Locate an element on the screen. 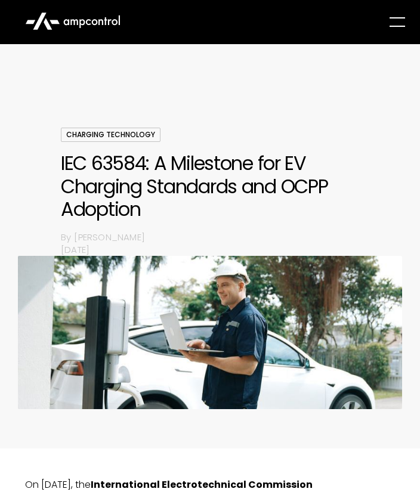 Image resolution: width=420 pixels, height=492 pixels. p: By is located at coordinates (67, 237).